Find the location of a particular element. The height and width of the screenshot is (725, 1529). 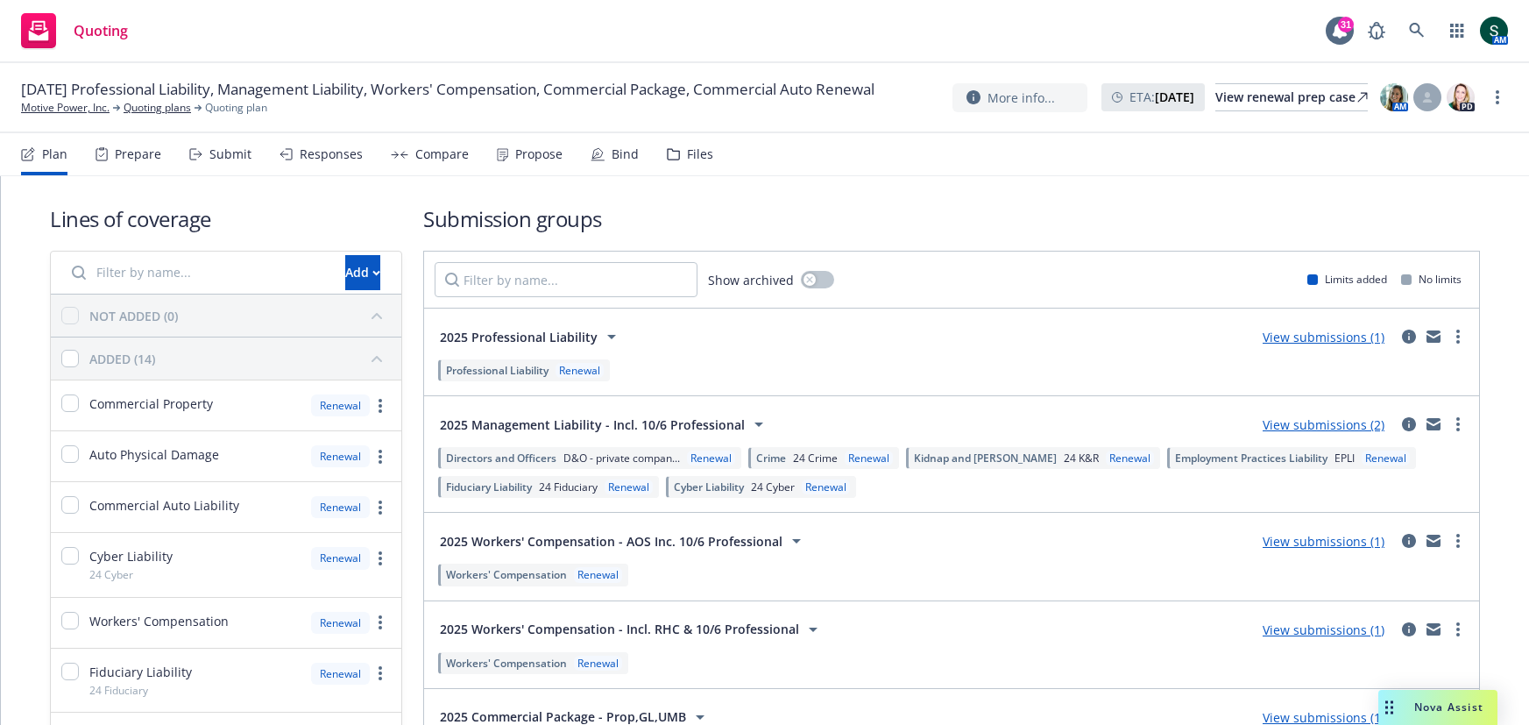

span: Show archived is located at coordinates (751, 280).